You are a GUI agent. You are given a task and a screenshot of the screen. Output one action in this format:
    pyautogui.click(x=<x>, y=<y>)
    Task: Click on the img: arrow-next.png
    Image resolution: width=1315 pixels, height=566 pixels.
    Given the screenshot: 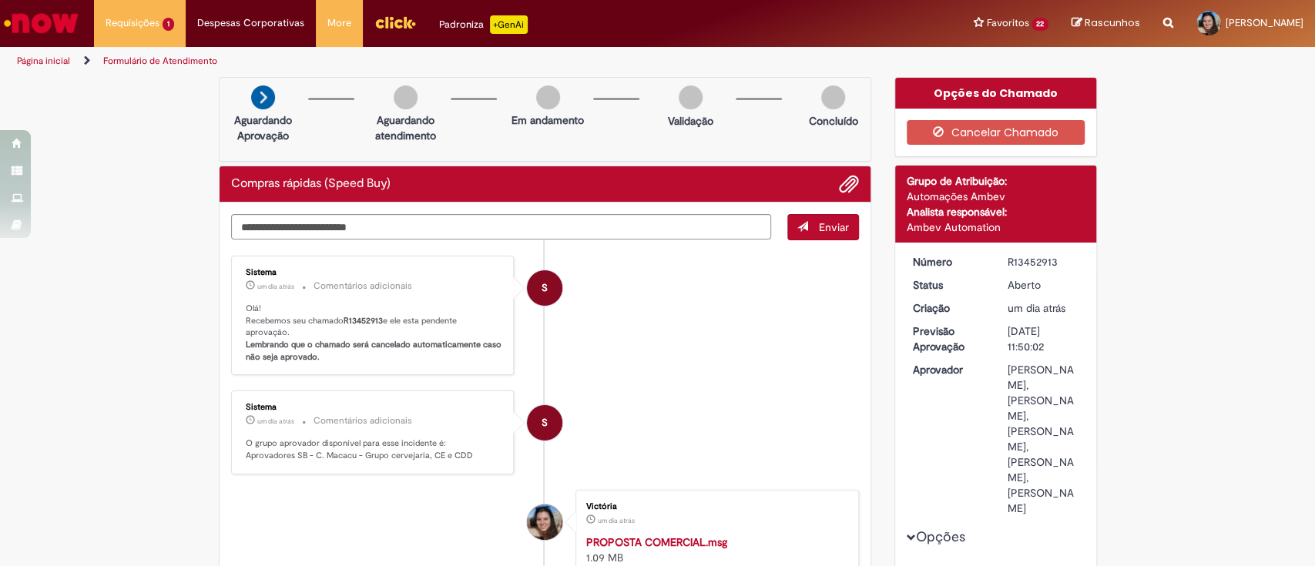 What is the action you would take?
    pyautogui.click(x=263, y=97)
    